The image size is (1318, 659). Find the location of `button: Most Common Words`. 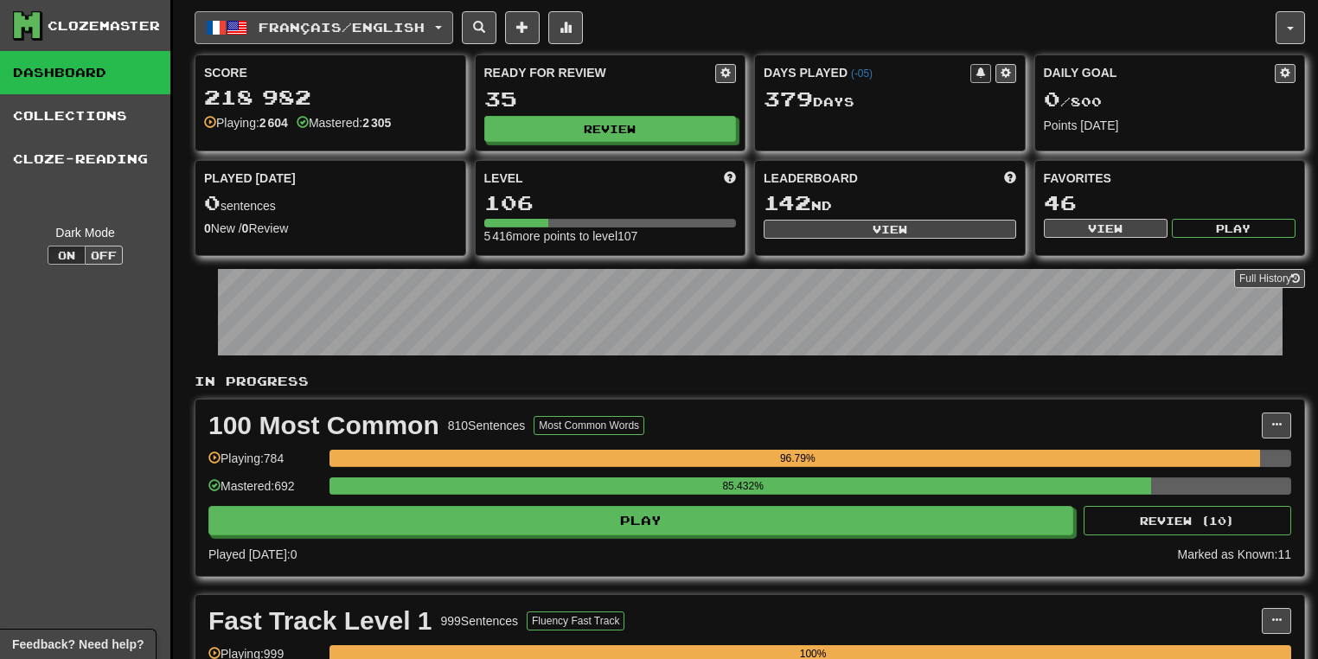

button: Most Common Words is located at coordinates (589, 426).